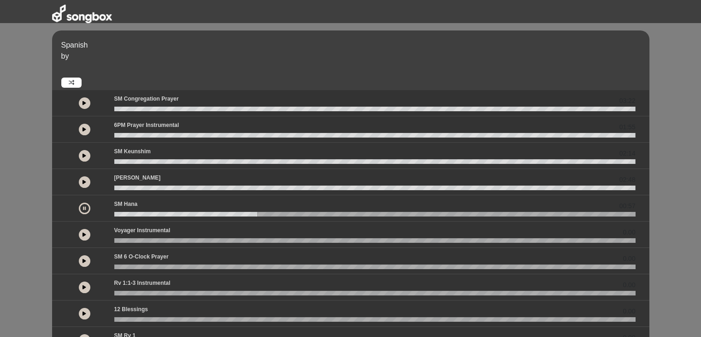 Image resolution: width=701 pixels, height=337 pixels. What do you see at coordinates (147, 99) in the screenshot?
I see `p: SM Congregation Prayer` at bounding box center [147, 99].